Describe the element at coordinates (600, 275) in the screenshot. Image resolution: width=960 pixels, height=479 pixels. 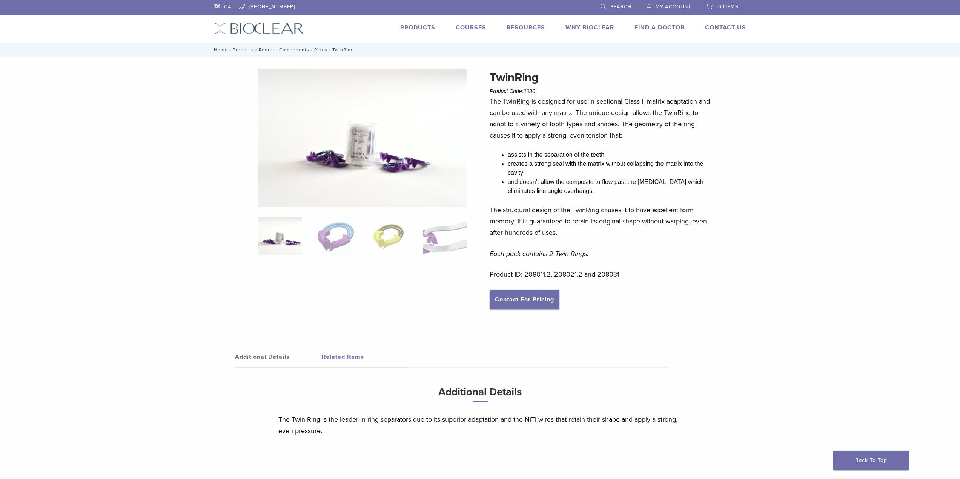
I see `p: Product ID: 208011.2, 208021.2 and 208031` at that location.